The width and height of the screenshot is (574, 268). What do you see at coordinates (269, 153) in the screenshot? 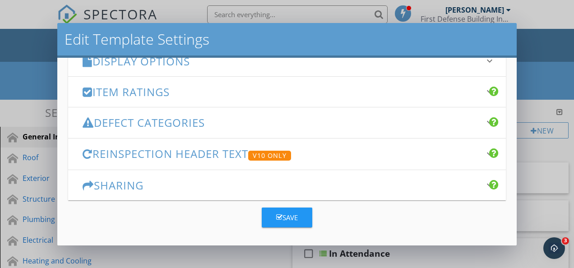
I see `a: V10 Only` at bounding box center [269, 153].